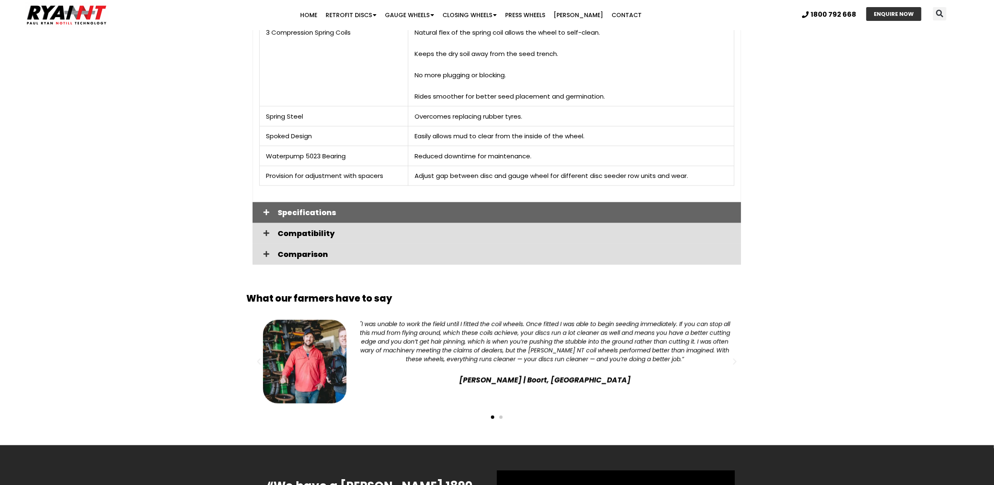  Describe the element at coordinates (333, 116) in the screenshot. I see `td: Spring Steel` at that location.